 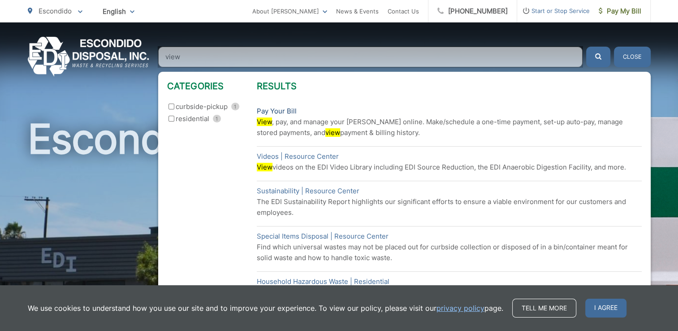 I want to click on p: We use cookies to understand how you use our site and to improve your experience. To view our pol..., so click(x=265, y=308).